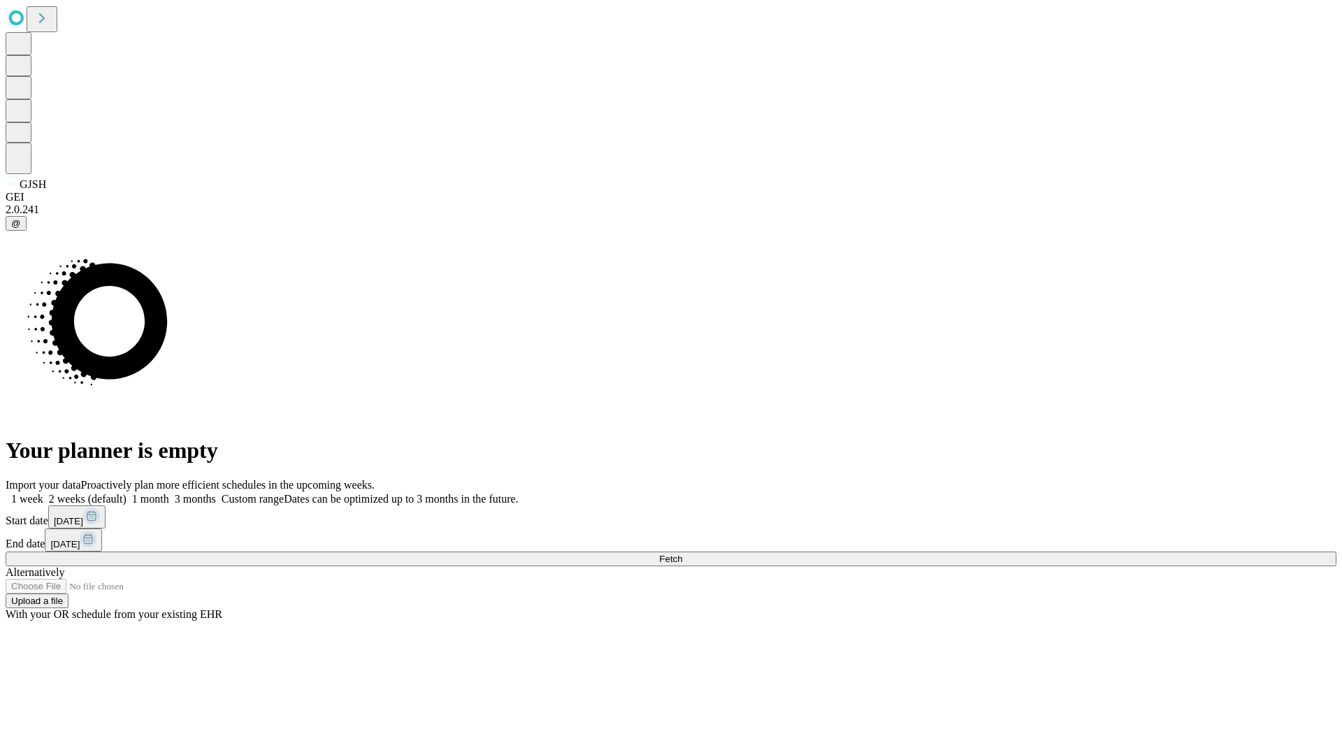 This screenshot has height=755, width=1342. What do you see at coordinates (671, 210) in the screenshot?
I see `div: 2.0.241` at bounding box center [671, 210].